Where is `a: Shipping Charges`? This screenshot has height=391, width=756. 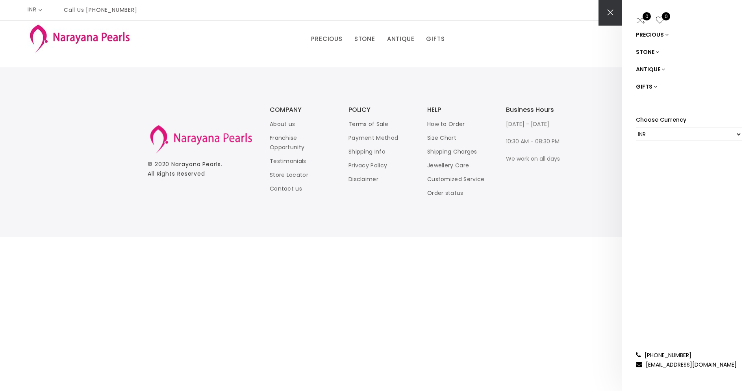
a: Shipping Charges is located at coordinates (452, 152).